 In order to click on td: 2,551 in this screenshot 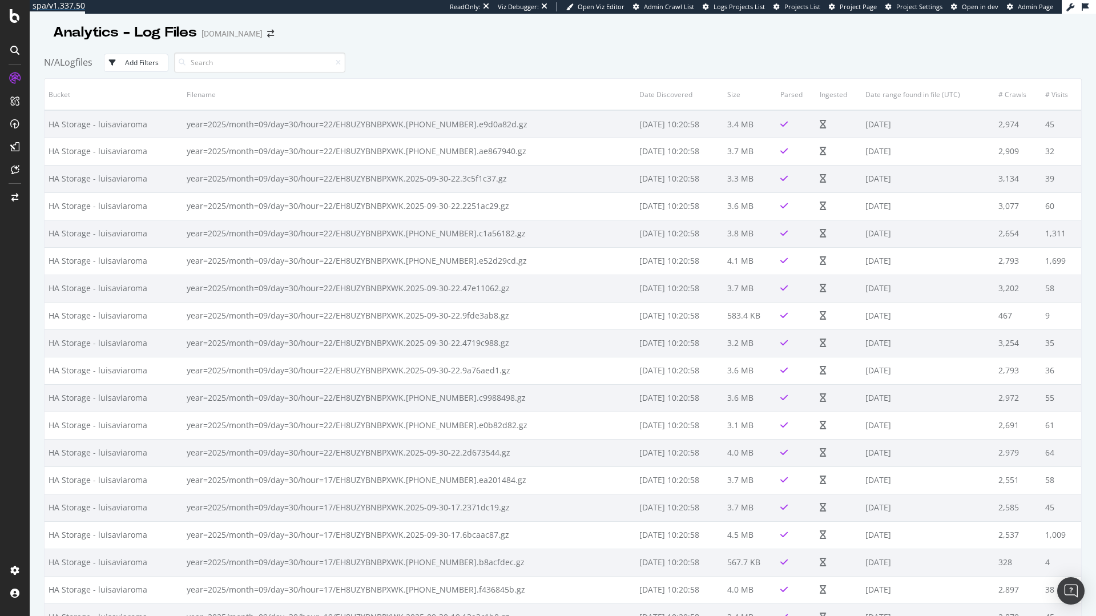, I will do `click(1018, 480)`.